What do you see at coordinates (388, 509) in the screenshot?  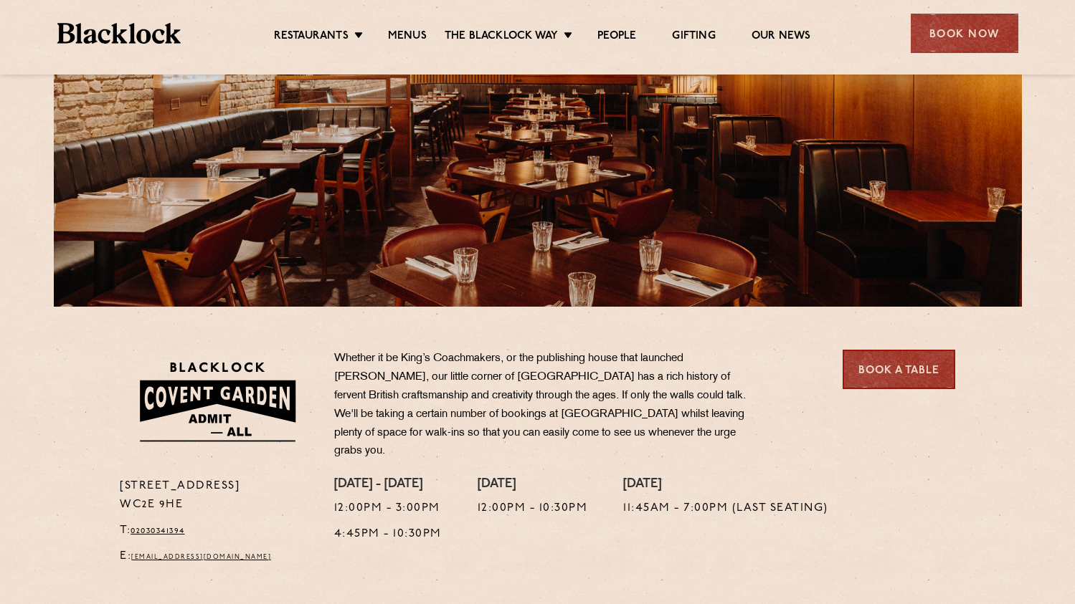 I see `p: 12:00pm - 3:00pm` at bounding box center [388, 509].